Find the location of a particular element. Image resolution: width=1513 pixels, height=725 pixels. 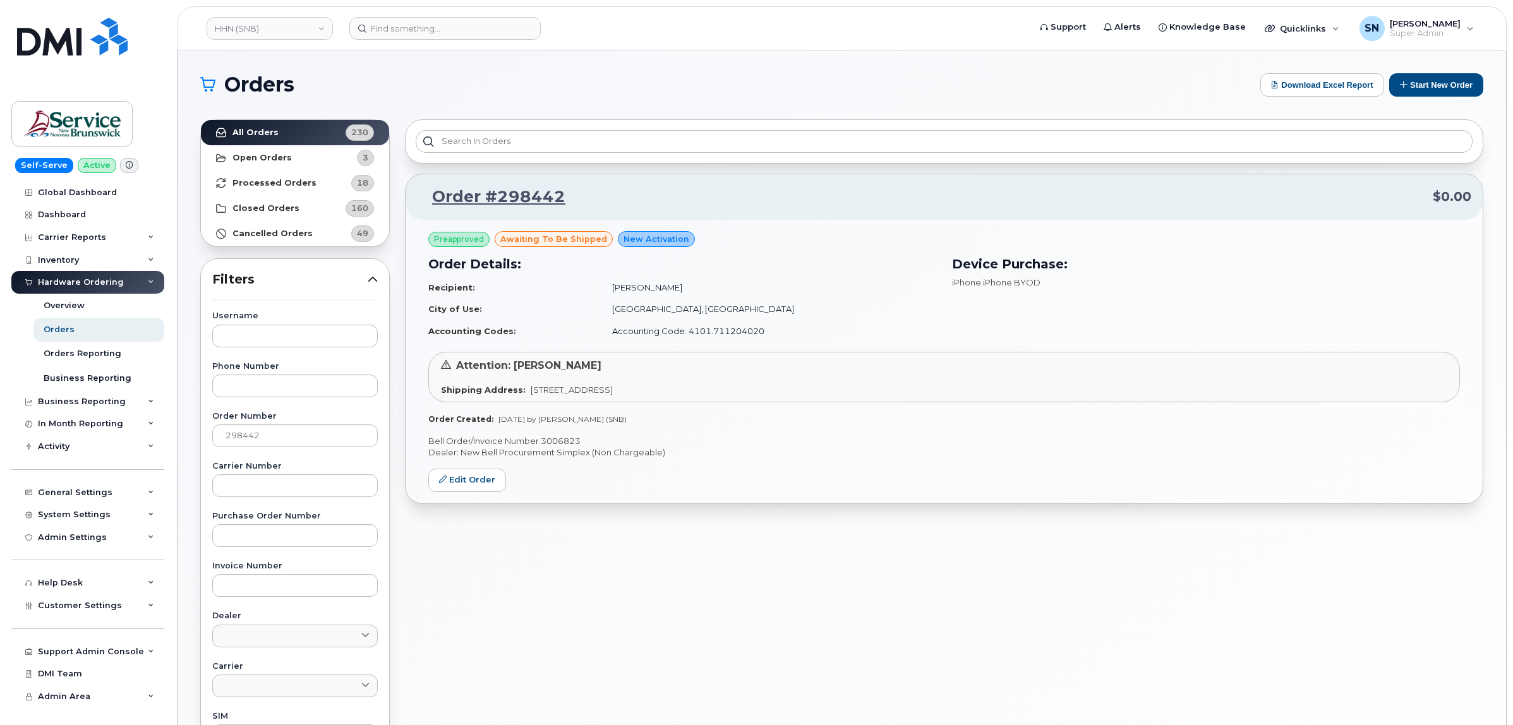

strong: Closed Orders is located at coordinates (266, 208).